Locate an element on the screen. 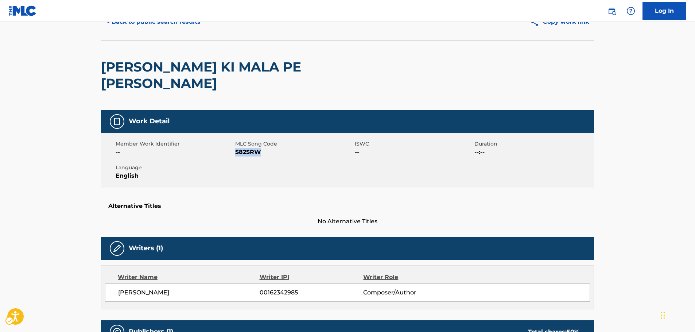 The height and width of the screenshot is (332, 695). h5: Writers (1) is located at coordinates (146, 248).